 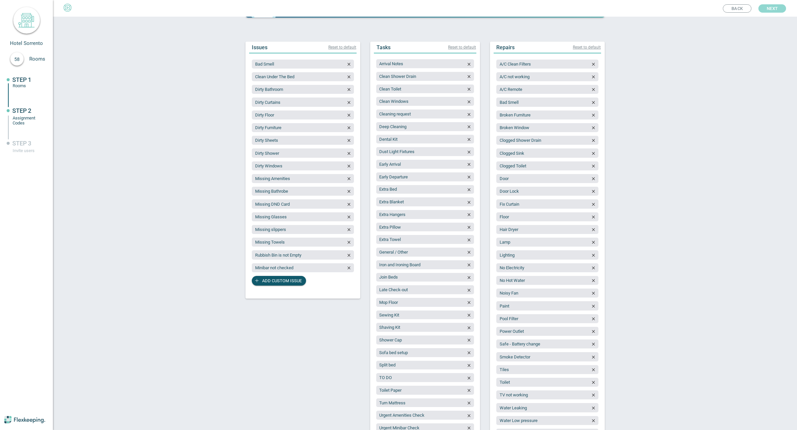 What do you see at coordinates (393, 126) in the screenshot?
I see `span: Deep Cleaning` at bounding box center [393, 126].